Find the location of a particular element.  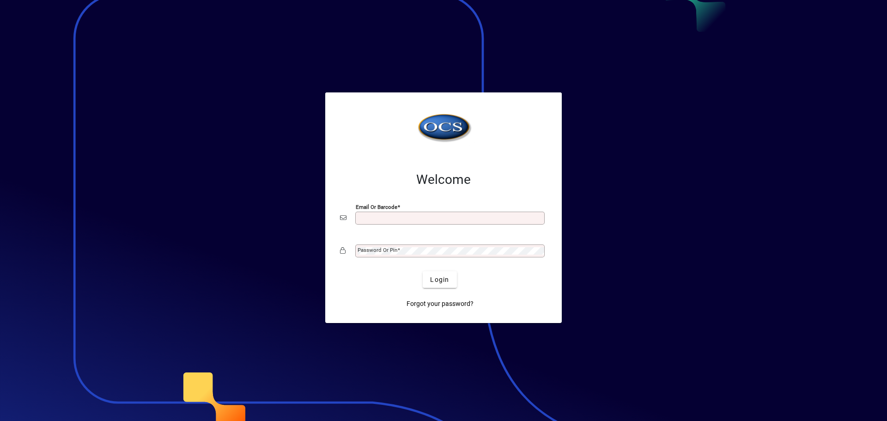

a: Forgot your password? is located at coordinates (440, 303).